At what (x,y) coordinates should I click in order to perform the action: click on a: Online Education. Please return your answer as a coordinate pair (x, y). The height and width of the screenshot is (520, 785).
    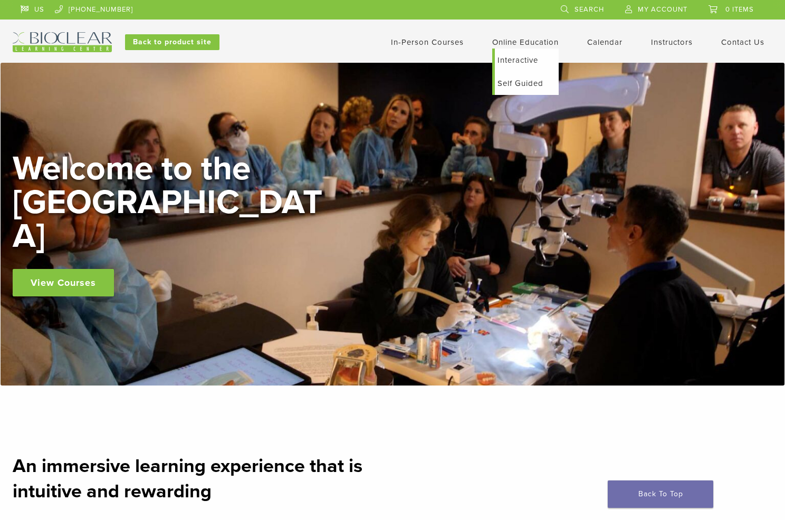
    Looking at the image, I should click on (525, 42).